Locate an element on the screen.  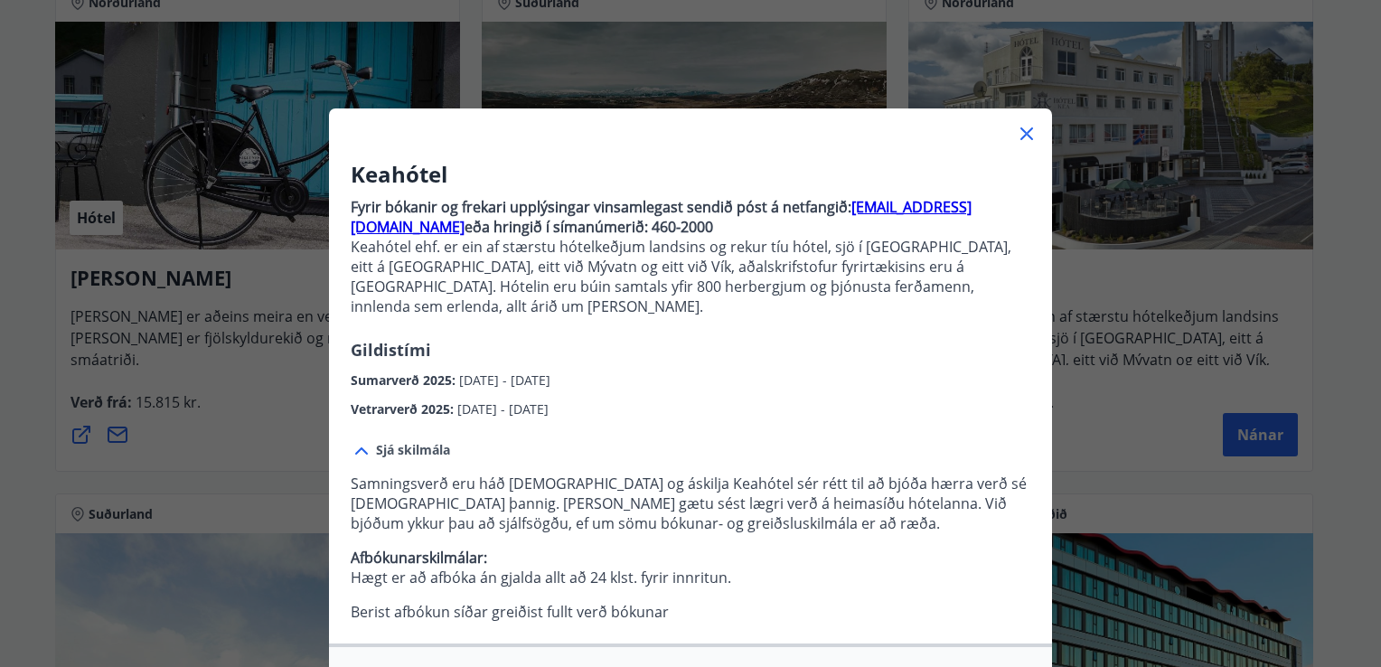
h3: Keahótel is located at coordinates (691, 174).